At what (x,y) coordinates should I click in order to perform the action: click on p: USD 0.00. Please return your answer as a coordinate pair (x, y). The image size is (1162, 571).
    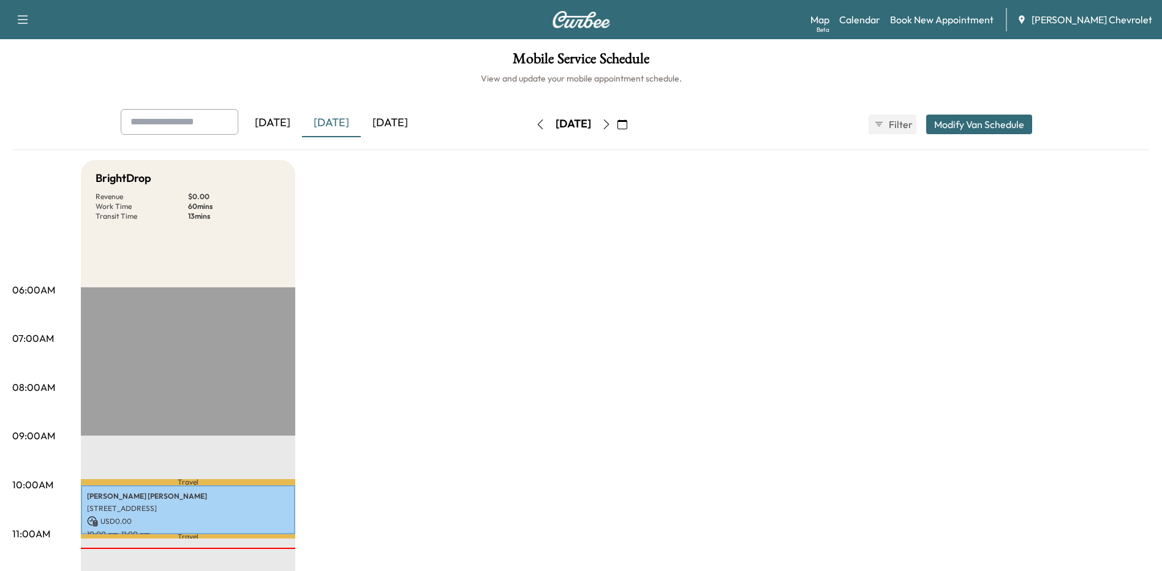
    Looking at the image, I should click on (188, 521).